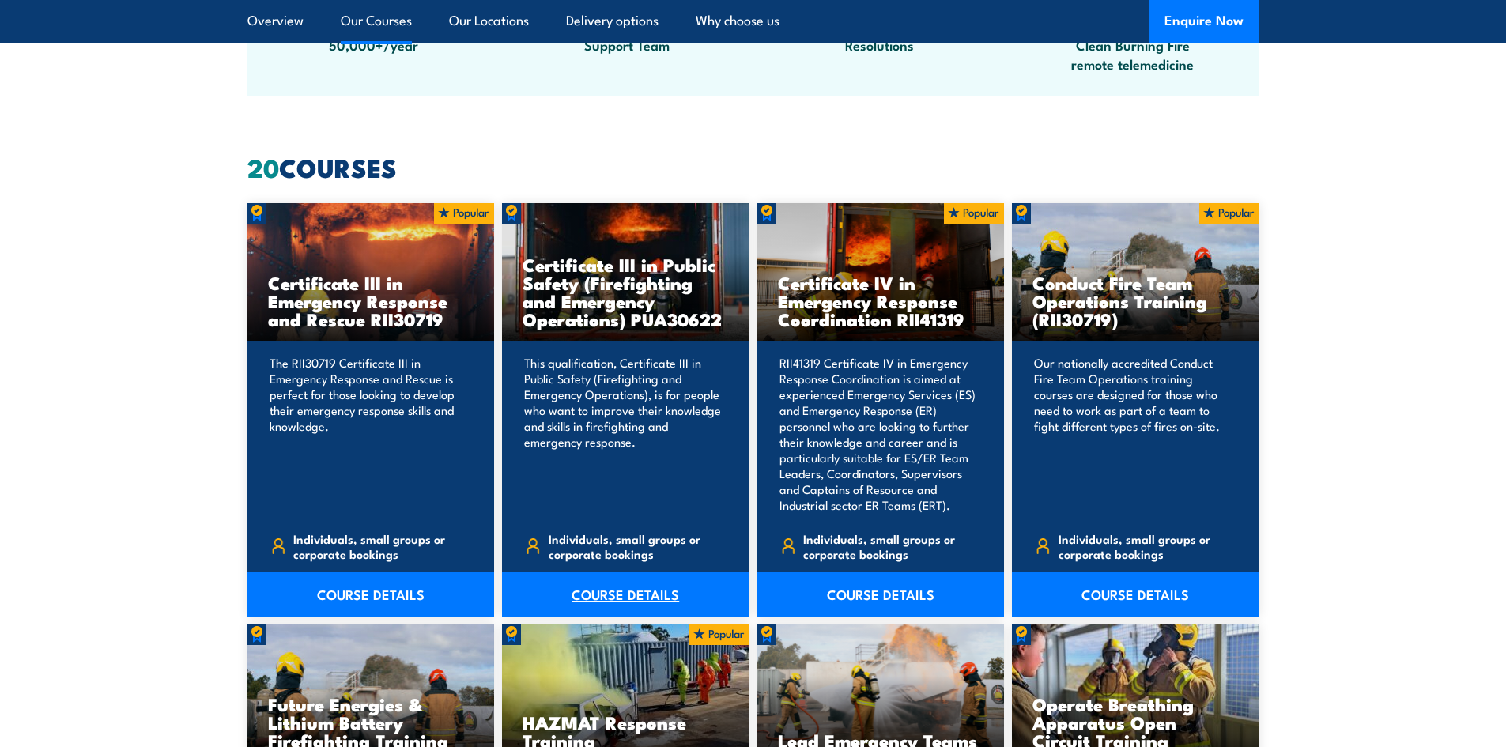 This screenshot has width=1506, height=747. I want to click on h3: Certificate IV in Emergency Response Coordination RII41319, so click(881, 300).